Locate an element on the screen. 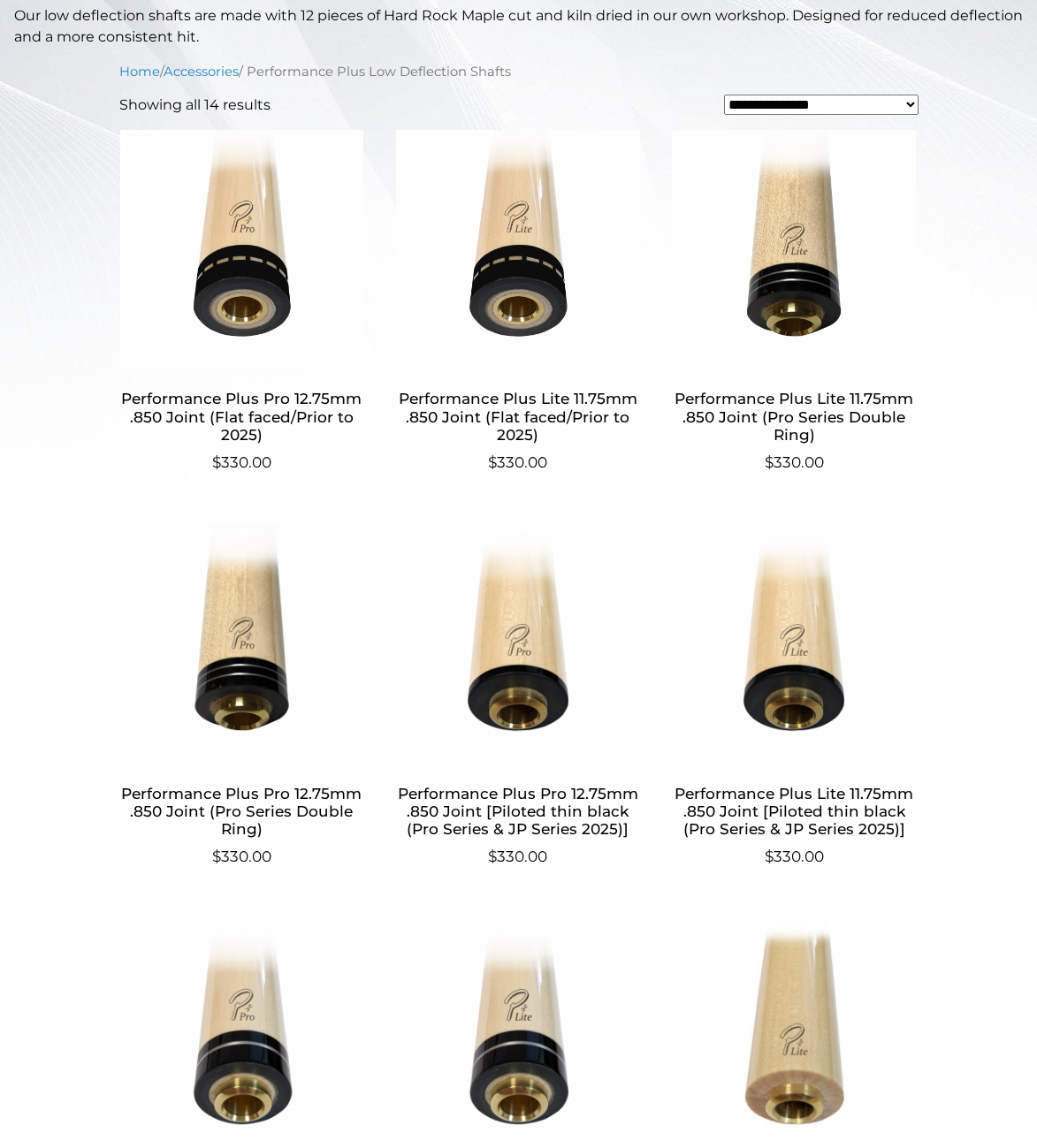  h2: Performance Plus Pro 12.75mm .850 Joint [Piloted thin black (Pro Series & JP Series 2025)] is located at coordinates (518, 811).